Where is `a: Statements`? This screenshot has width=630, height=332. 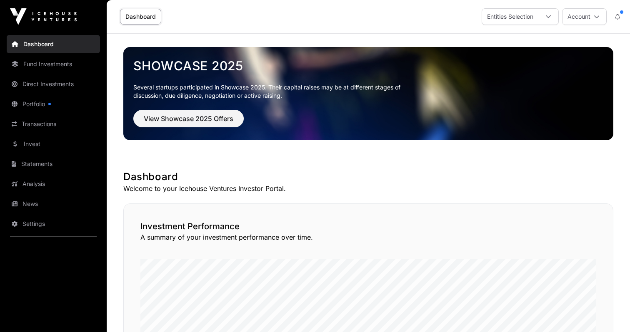 a: Statements is located at coordinates (53, 164).